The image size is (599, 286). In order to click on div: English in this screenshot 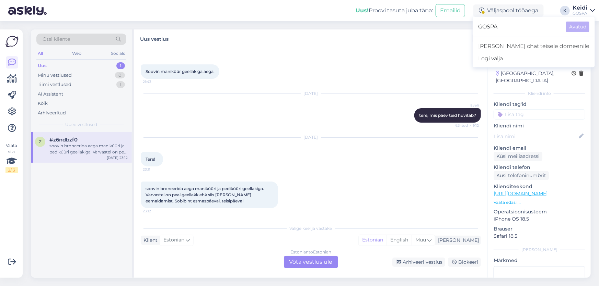, I will do `click(399, 240)`.